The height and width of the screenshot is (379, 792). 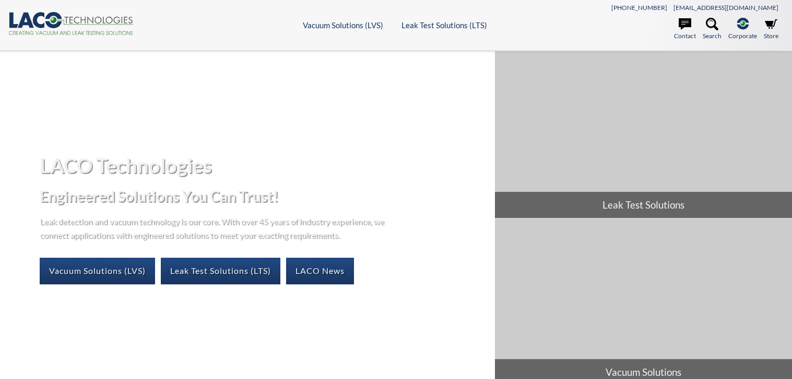 I want to click on a: Contact, so click(x=685, y=29).